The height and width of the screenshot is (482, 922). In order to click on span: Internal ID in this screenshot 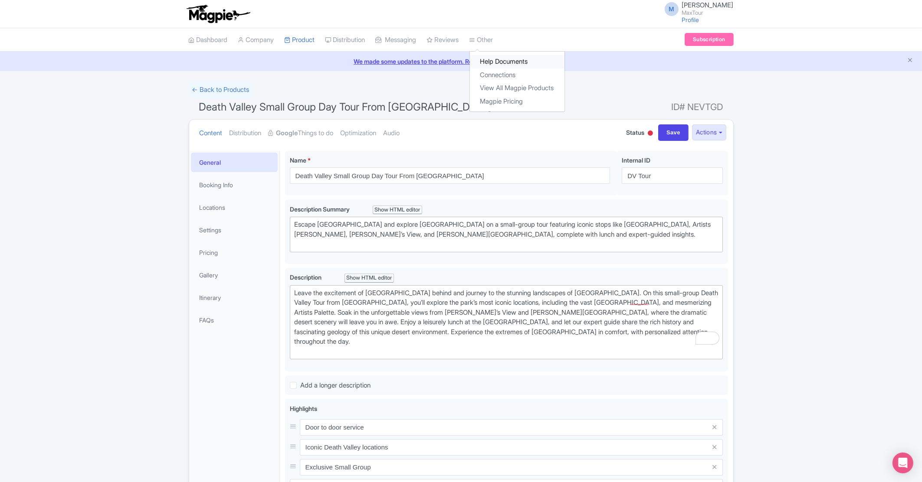, I will do `click(636, 160)`.